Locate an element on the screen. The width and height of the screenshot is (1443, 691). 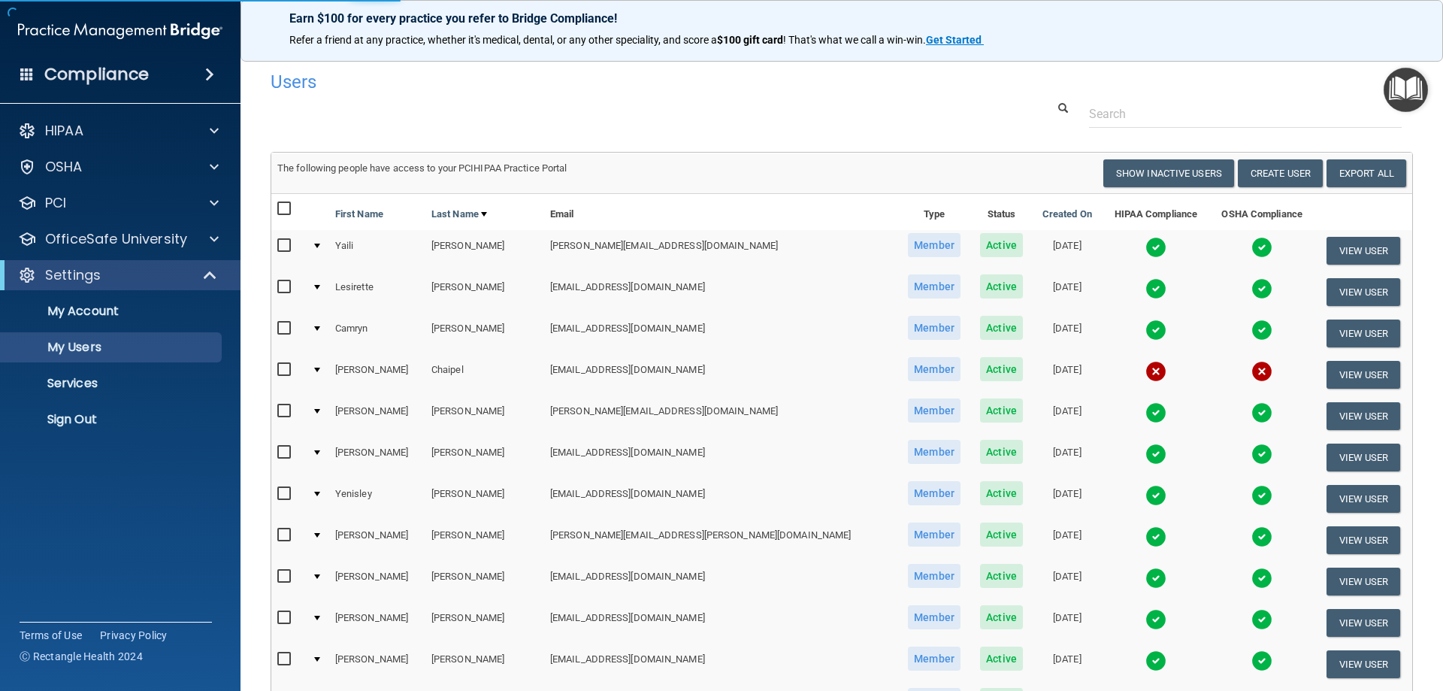
a: Last Name is located at coordinates (459, 214).